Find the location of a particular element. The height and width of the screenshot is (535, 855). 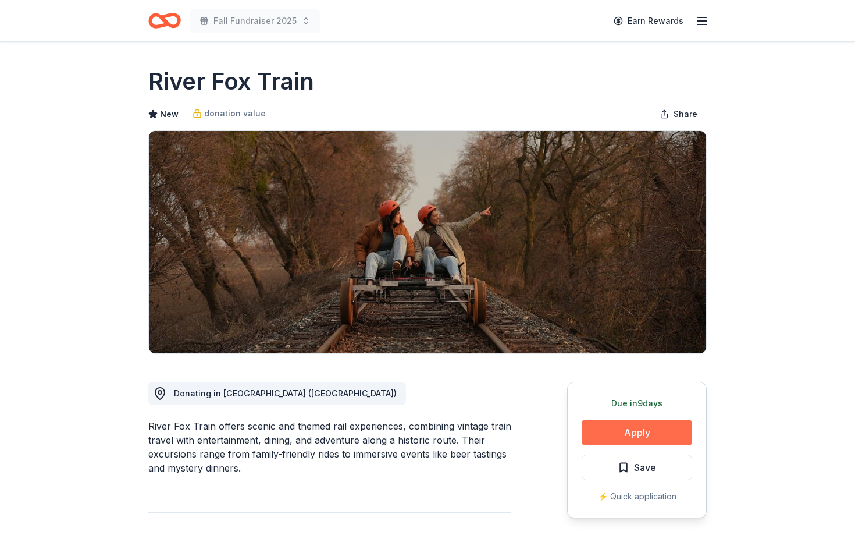

img: Image for River Fox Train is located at coordinates (428, 242).